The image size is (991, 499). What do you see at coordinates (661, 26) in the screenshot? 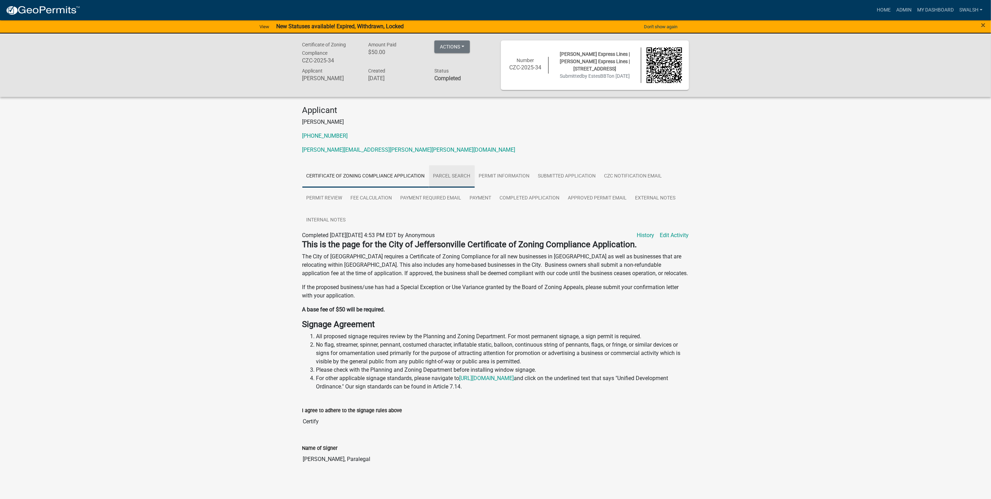
I see `button: Don't show again` at bounding box center [661, 26].